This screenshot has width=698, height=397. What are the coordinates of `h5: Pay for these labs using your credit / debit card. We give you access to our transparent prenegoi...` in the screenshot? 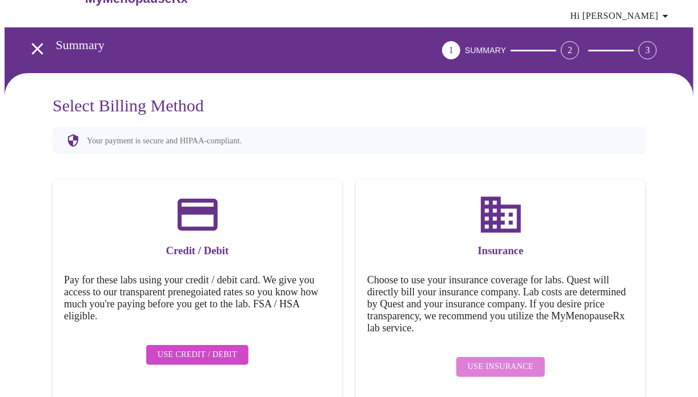 It's located at (197, 298).